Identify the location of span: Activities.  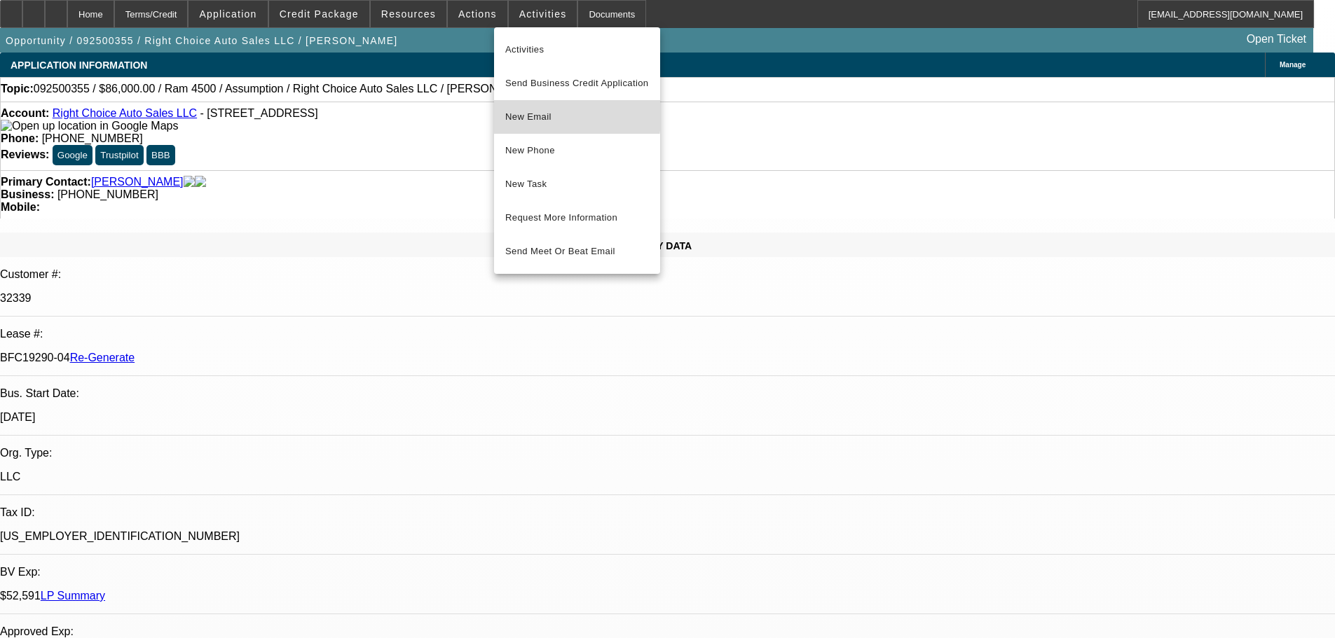
(577, 50).